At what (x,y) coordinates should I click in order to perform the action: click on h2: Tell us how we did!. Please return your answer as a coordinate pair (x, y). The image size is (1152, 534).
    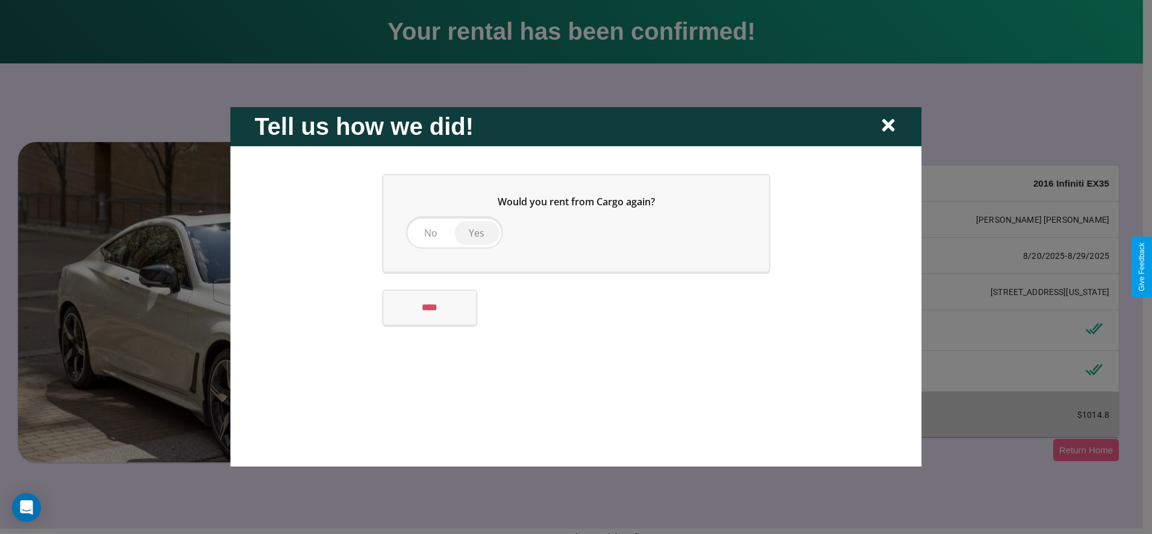
    Looking at the image, I should click on (364, 126).